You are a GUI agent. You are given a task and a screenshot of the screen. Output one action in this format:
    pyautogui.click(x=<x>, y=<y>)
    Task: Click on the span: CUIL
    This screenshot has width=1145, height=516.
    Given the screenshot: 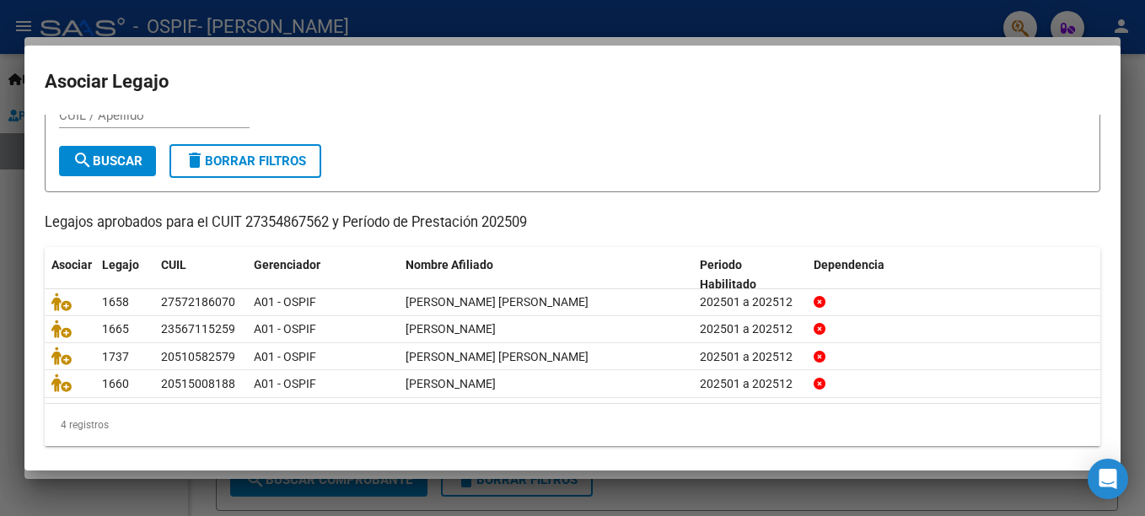 What is the action you would take?
    pyautogui.click(x=174, y=265)
    